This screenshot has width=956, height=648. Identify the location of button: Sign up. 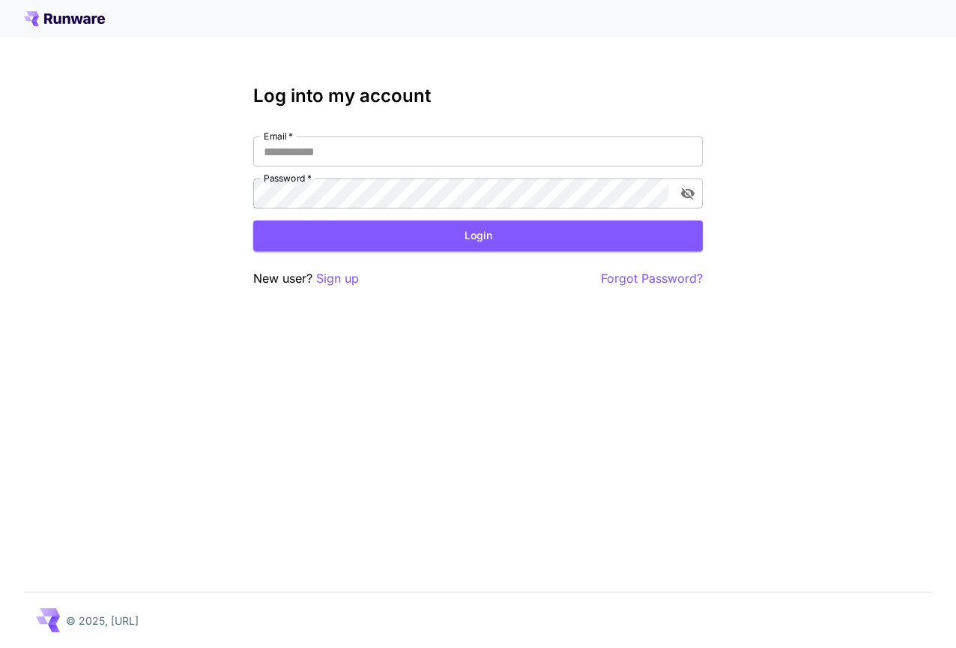
(337, 278).